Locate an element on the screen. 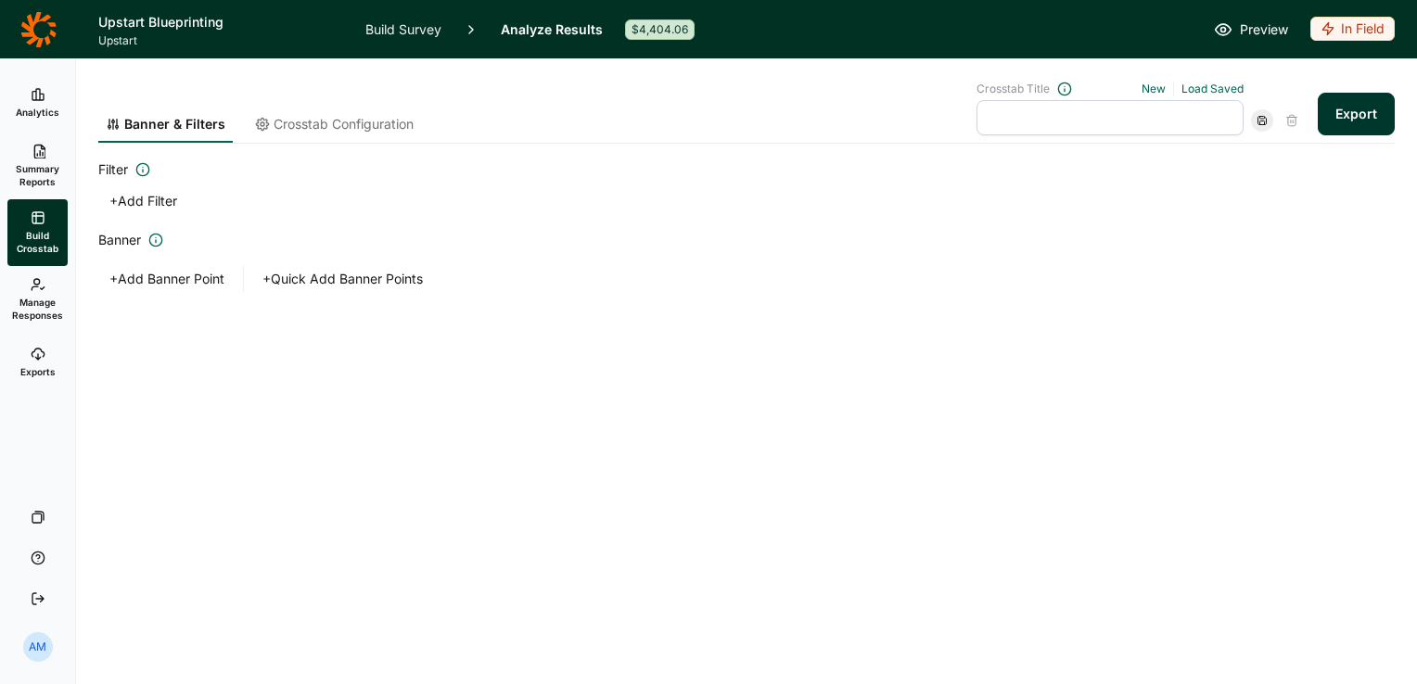 The image size is (1417, 684). button: +Quick Add Banner Points is located at coordinates (342, 279).